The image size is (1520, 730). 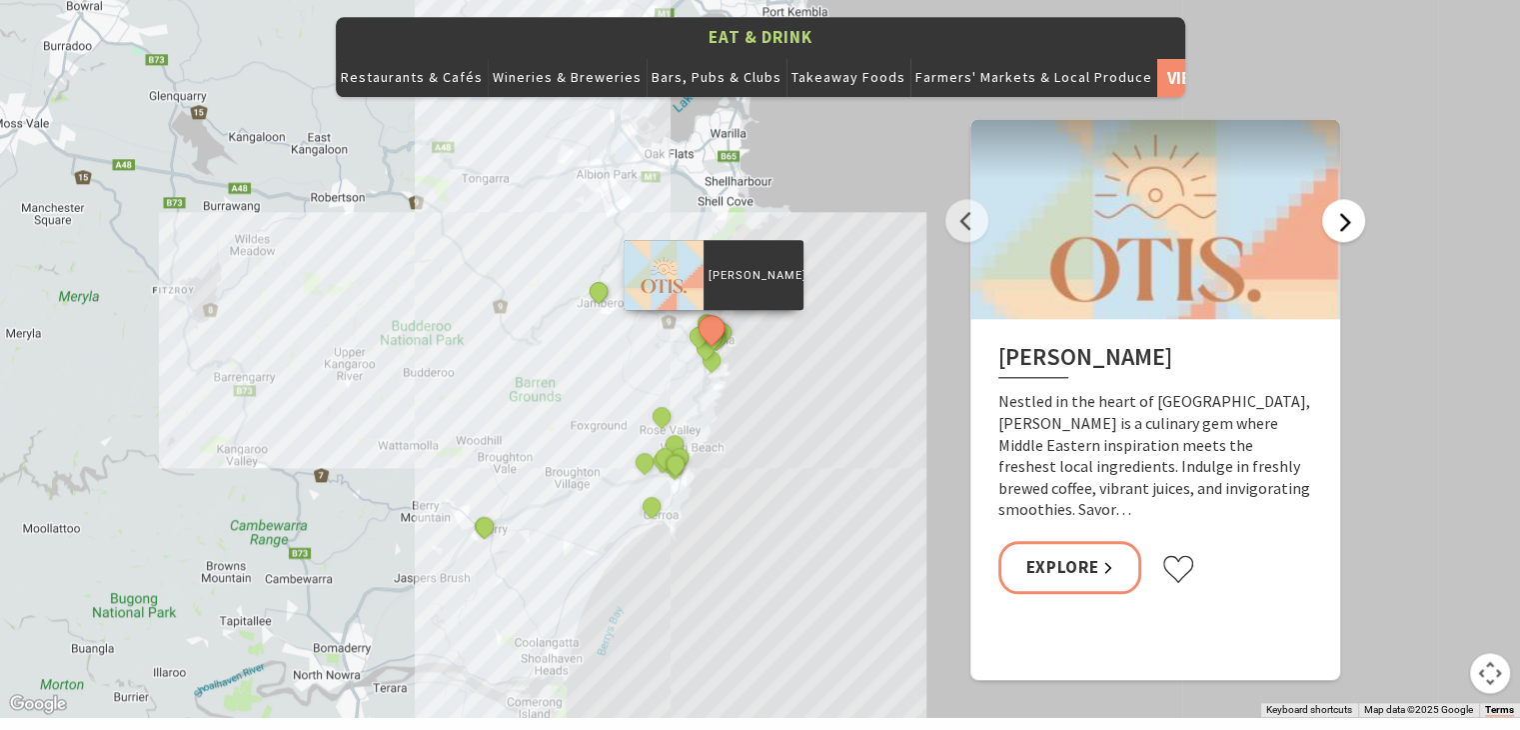 I want to click on button: Farmers' Markets & Local Produce, so click(x=1033, y=77).